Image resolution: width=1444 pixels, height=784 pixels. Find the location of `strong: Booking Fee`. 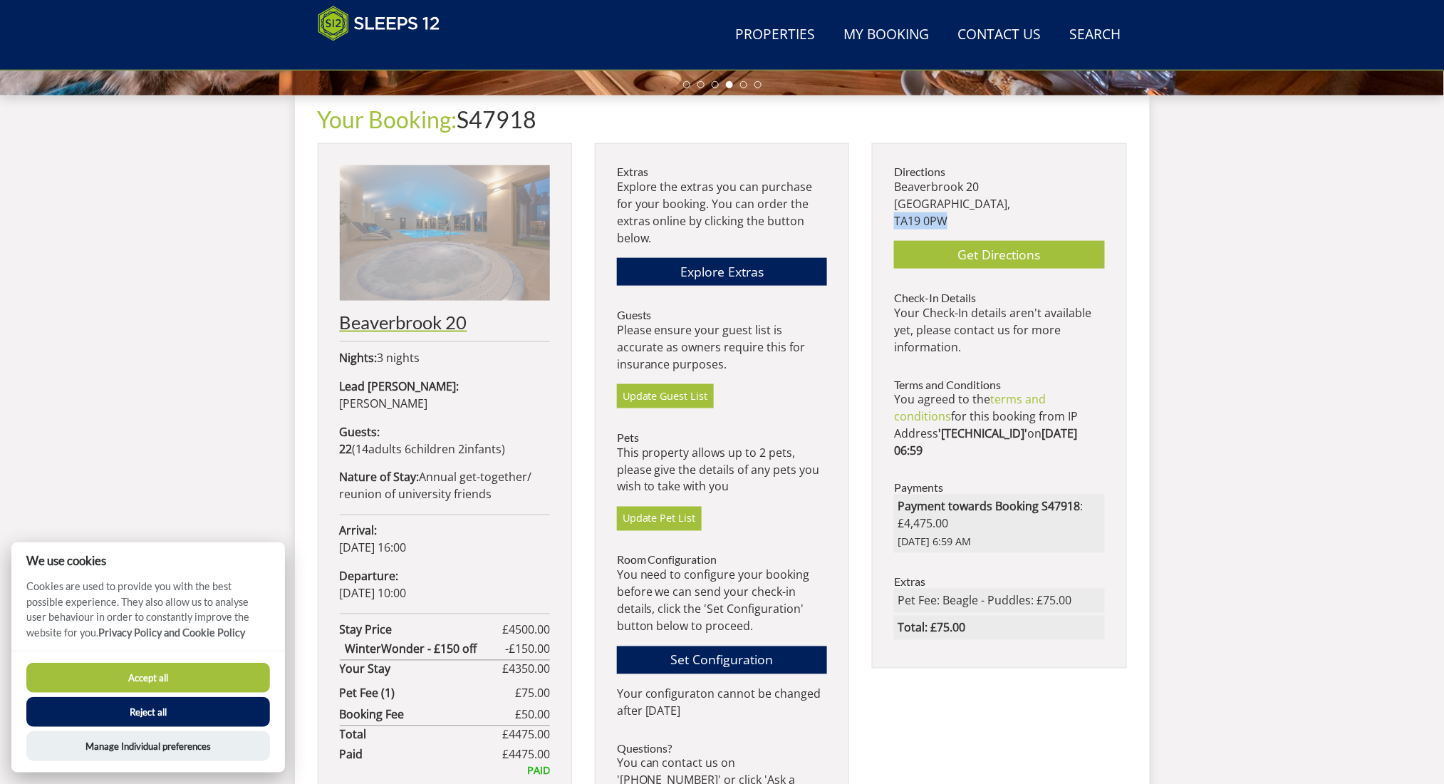

strong: Booking Fee is located at coordinates (427, 715).